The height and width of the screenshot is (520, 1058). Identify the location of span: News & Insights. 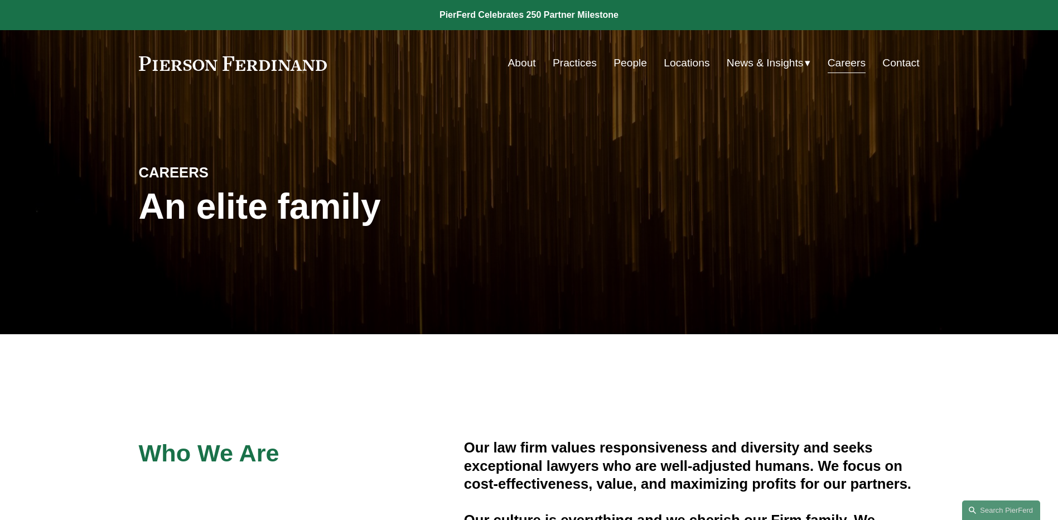
(766, 63).